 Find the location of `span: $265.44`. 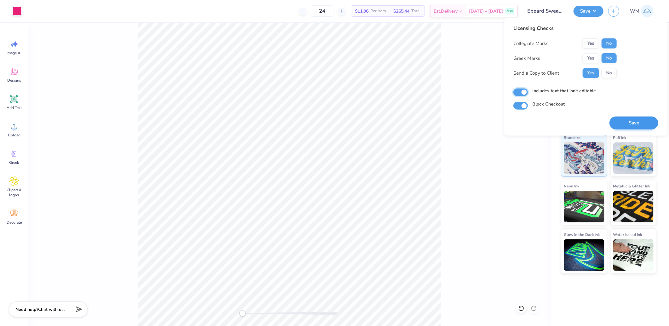

span: $265.44 is located at coordinates (401, 11).